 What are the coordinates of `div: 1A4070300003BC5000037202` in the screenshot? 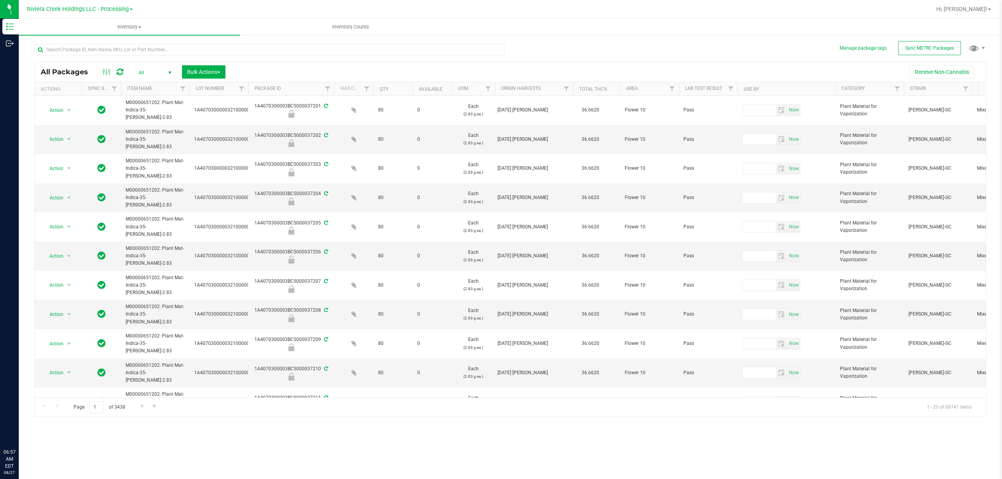 It's located at (291, 139).